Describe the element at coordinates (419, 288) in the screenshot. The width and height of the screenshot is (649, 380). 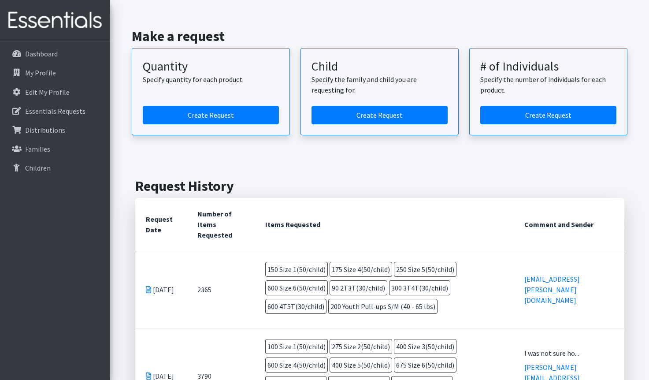
I see `span: 300 3T4T(30/child)` at that location.